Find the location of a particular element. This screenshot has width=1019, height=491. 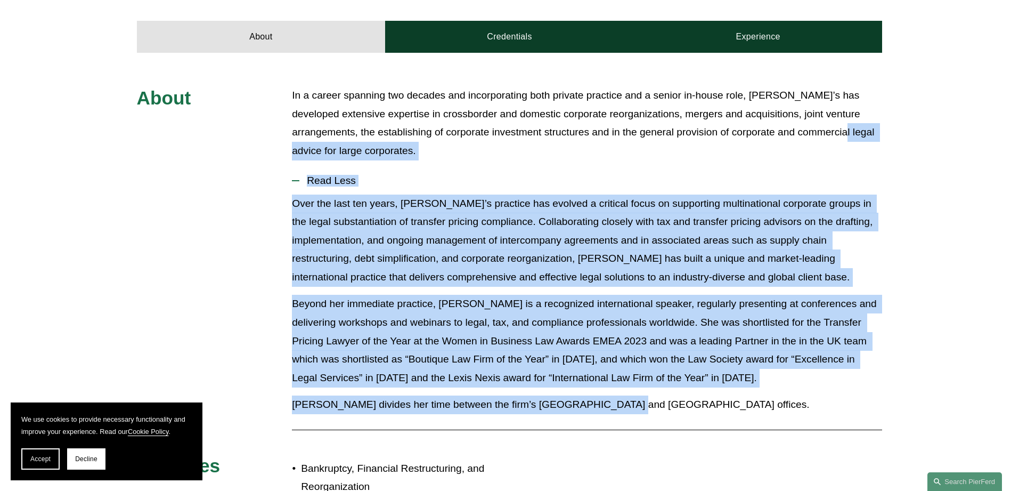

button: Accept is located at coordinates (40, 459).